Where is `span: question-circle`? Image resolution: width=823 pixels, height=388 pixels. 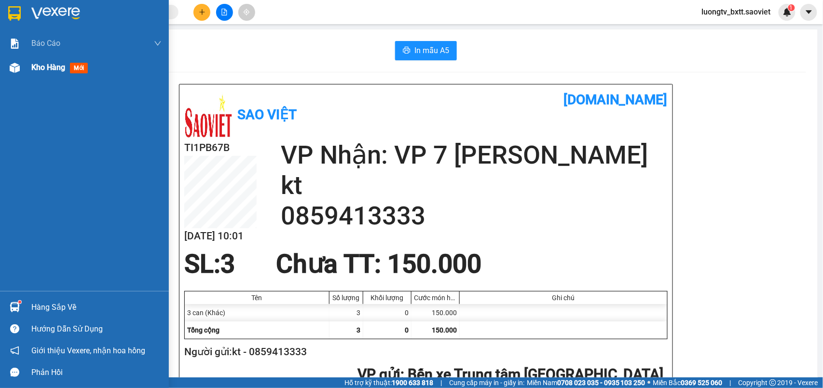
span: question-circle is located at coordinates (14, 329).